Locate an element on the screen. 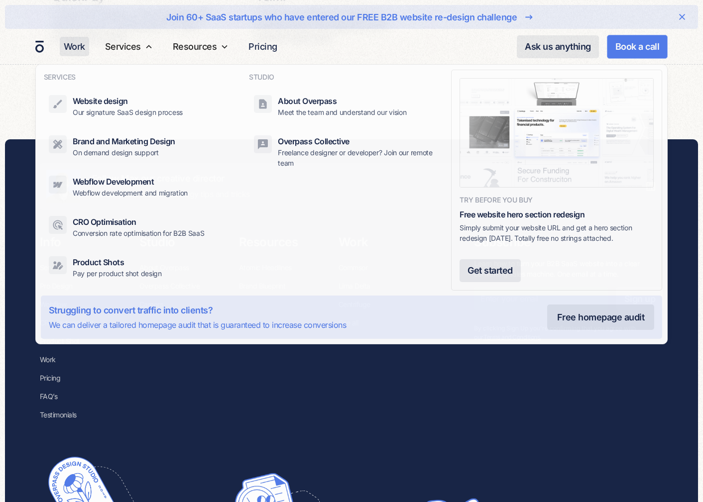  div: Join 60+ SaaS startups who have entered our FREE B2B website re-design challenge is located at coordinates (342, 17).